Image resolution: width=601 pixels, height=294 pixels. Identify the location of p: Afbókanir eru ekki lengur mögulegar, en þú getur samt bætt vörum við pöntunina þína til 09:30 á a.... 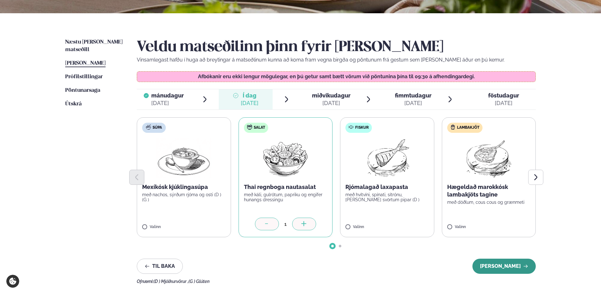
(336, 77).